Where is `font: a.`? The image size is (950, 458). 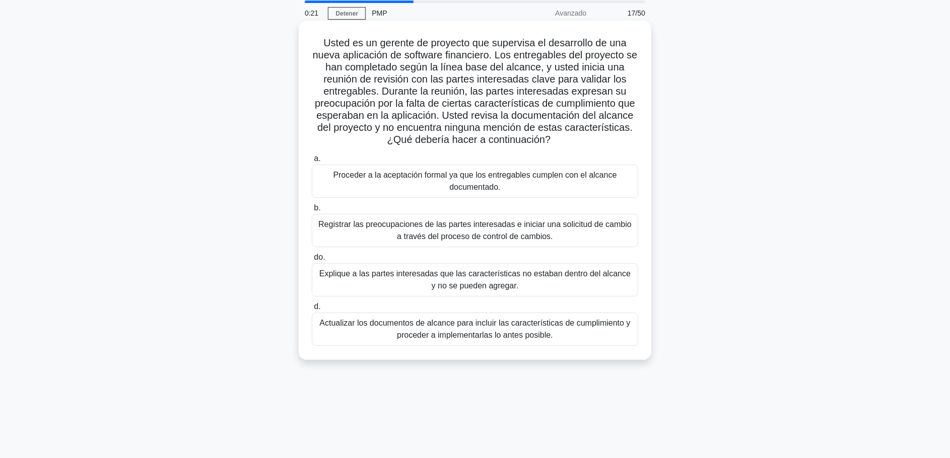 font: a. is located at coordinates (317, 158).